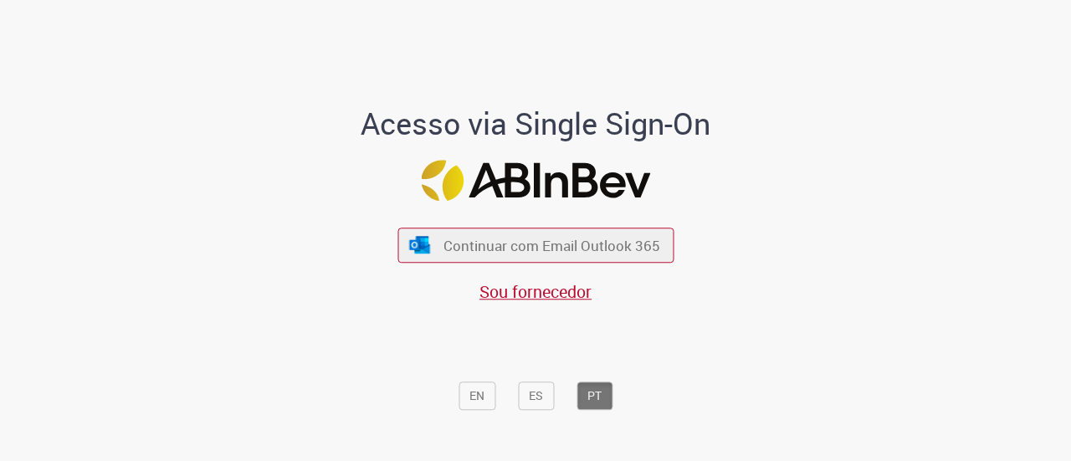 Image resolution: width=1071 pixels, height=461 pixels. What do you see at coordinates (535, 245) in the screenshot?
I see `button: ícone Azure/Microsoft 360 Continuar com Email Outlook 365` at bounding box center [535, 245].